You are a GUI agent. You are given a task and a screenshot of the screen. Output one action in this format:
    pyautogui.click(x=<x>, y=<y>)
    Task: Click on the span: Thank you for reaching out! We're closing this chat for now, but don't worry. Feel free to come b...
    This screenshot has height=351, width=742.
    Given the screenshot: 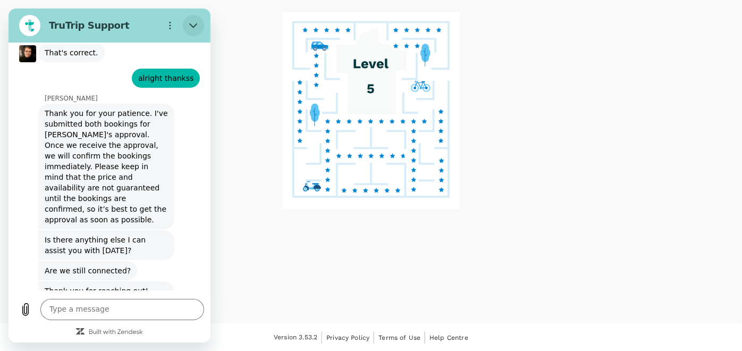 What is the action you would take?
    pyautogui.click(x=98, y=309)
    